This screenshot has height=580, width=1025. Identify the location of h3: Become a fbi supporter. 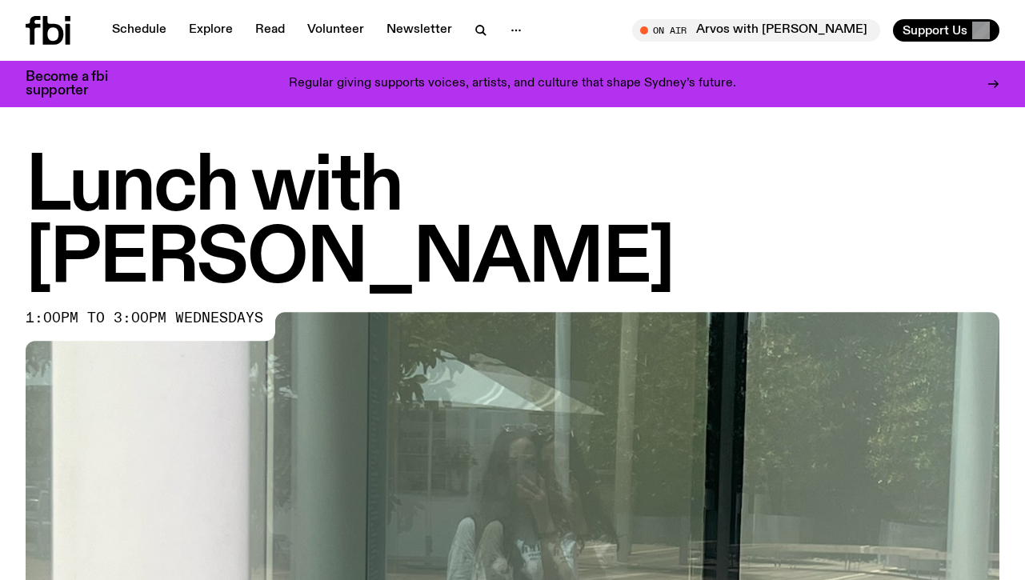
(77, 84).